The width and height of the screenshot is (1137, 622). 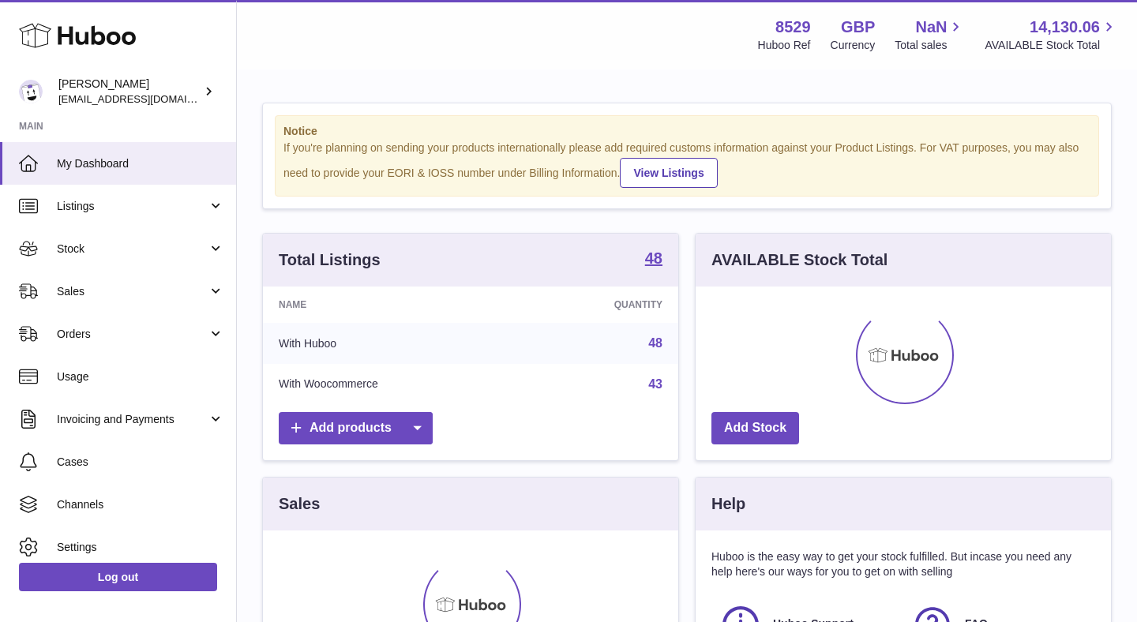 I want to click on span: Sales, so click(x=132, y=291).